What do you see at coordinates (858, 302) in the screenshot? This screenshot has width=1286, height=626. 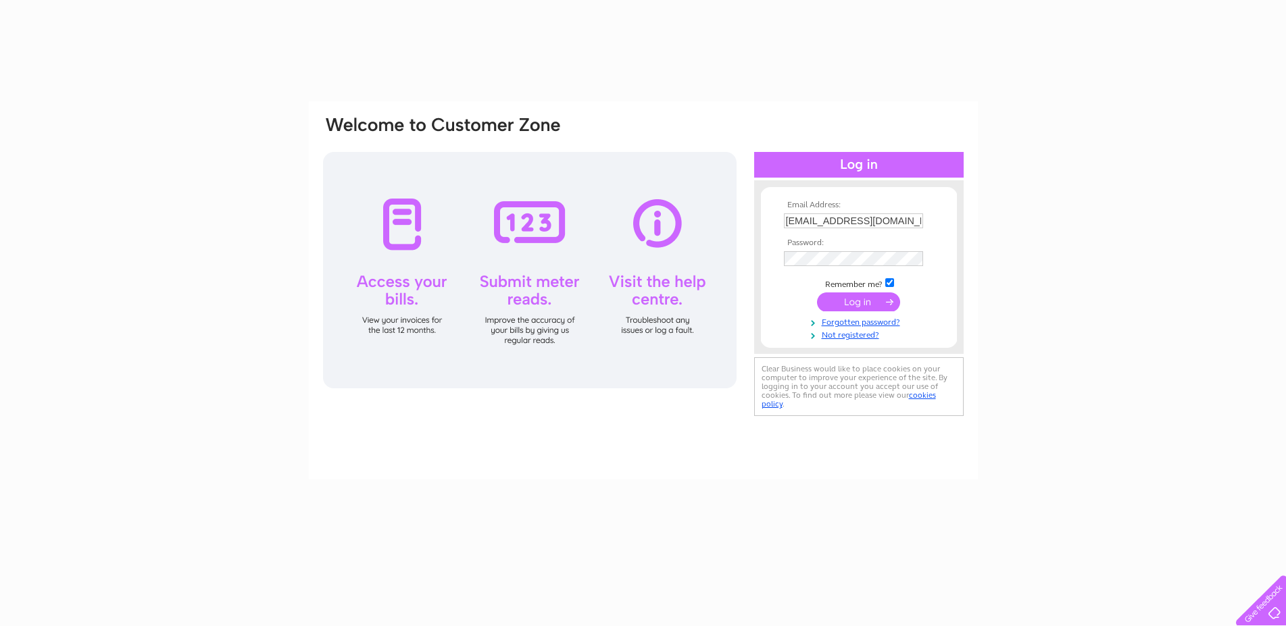 I see `input: Submit` at bounding box center [858, 302].